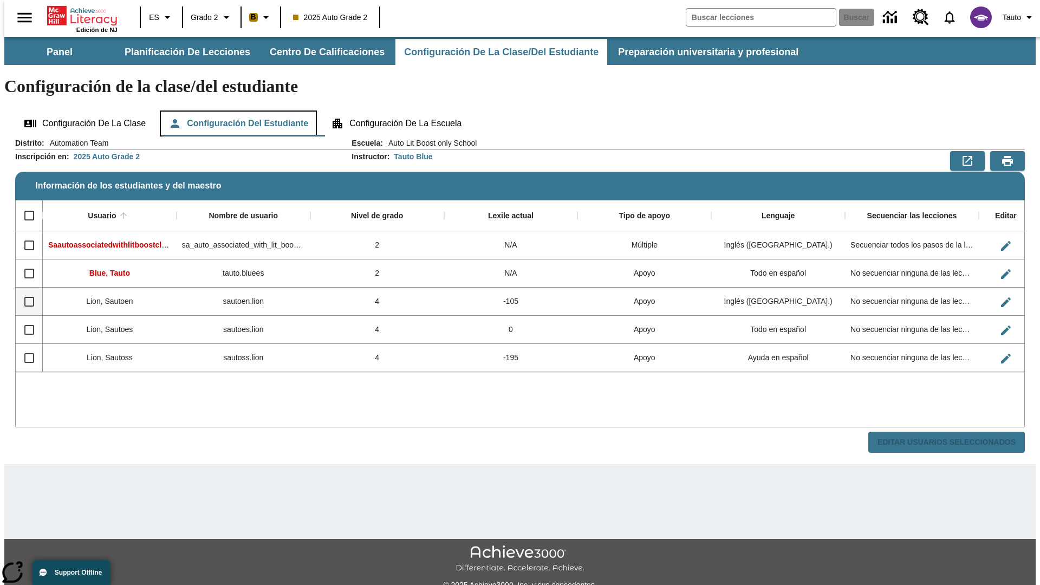  What do you see at coordinates (761, 17) in the screenshot?
I see `input: Buscar campo` at bounding box center [761, 17].